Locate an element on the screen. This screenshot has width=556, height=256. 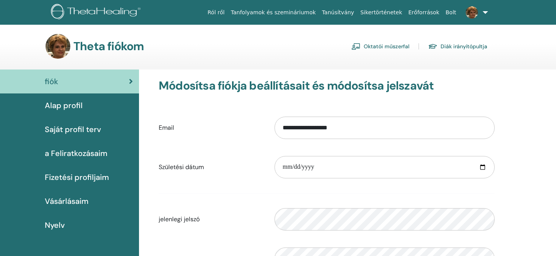
a: Erőforrások is located at coordinates (424, 12).